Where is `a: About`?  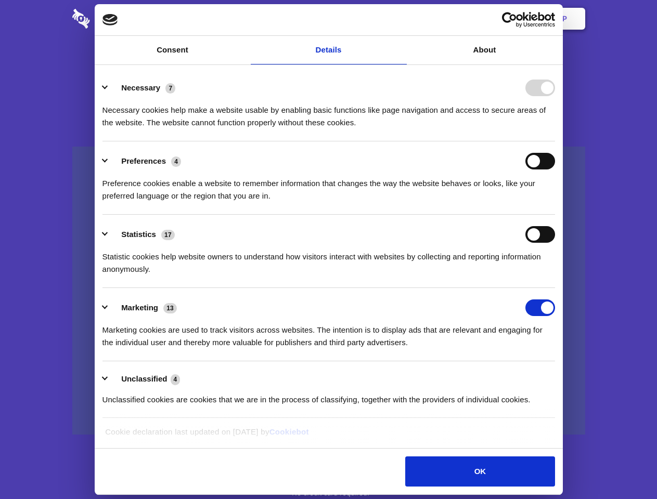
a: About is located at coordinates (485, 50).